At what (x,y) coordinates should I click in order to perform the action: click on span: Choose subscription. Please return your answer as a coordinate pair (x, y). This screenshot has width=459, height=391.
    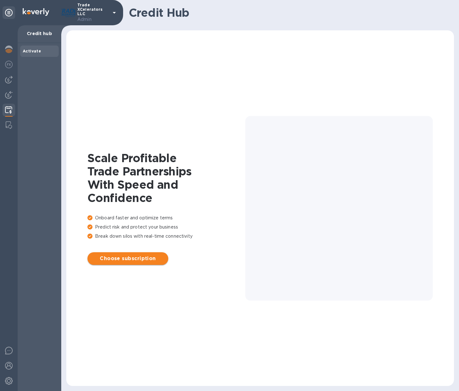
    Looking at the image, I should click on (128, 258).